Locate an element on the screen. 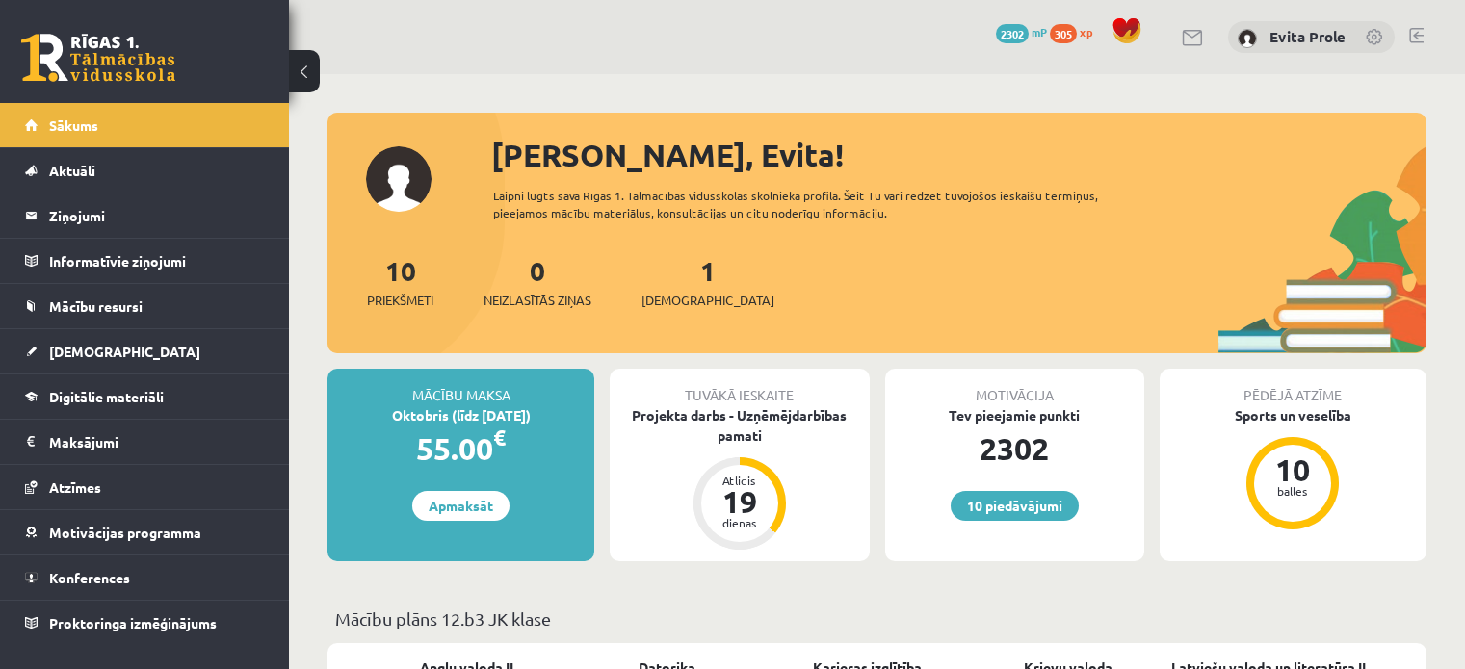 The width and height of the screenshot is (1465, 669). span: Motivācijas programma is located at coordinates (125, 533).